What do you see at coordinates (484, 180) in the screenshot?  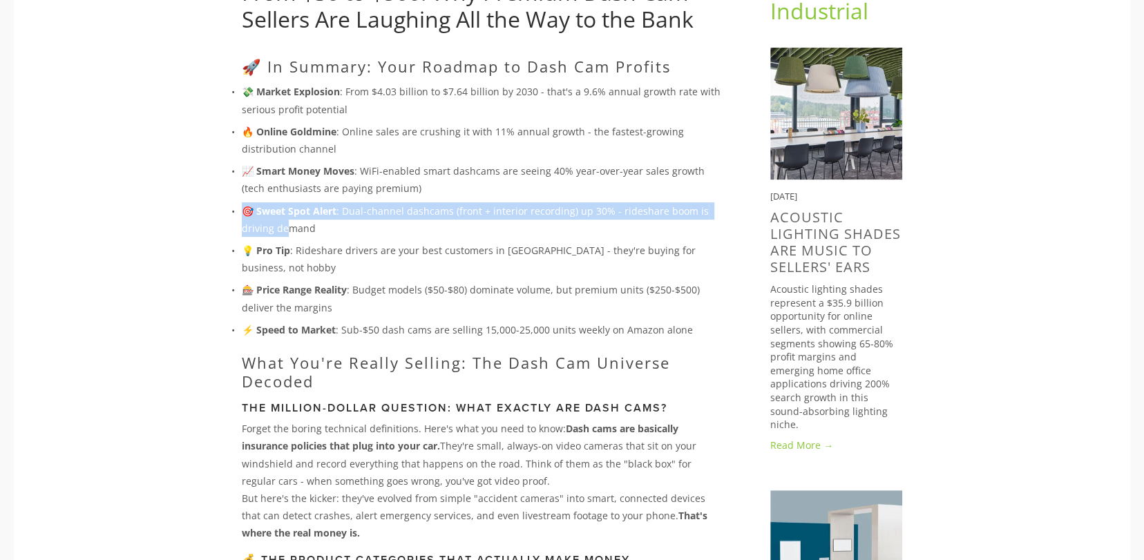 I see `p: : WiFi-enabled smart dashcams are seeing 40% year-over-year sales growth (tech enthusiasts are pa...` at bounding box center [484, 180].